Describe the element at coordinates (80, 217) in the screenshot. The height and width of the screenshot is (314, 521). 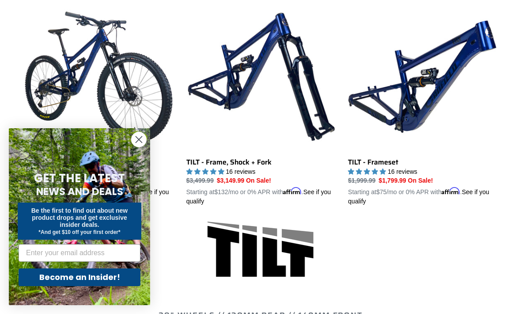
I see `span: Be the first to find out about new product drops and get exclusive insider deals.` at that location.